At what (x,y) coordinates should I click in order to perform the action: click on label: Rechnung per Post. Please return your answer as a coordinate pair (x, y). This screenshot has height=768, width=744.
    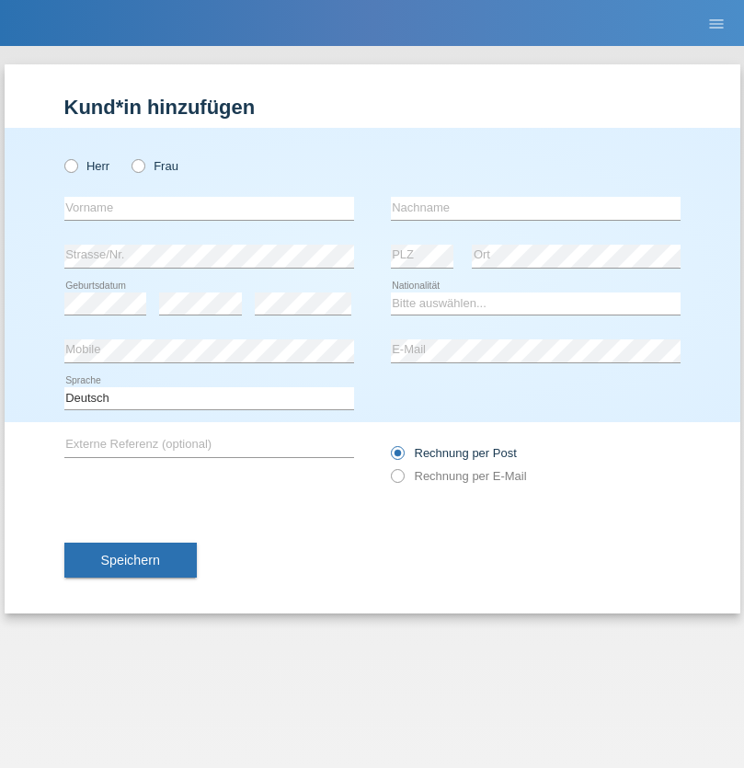
    Looking at the image, I should click on (453, 452).